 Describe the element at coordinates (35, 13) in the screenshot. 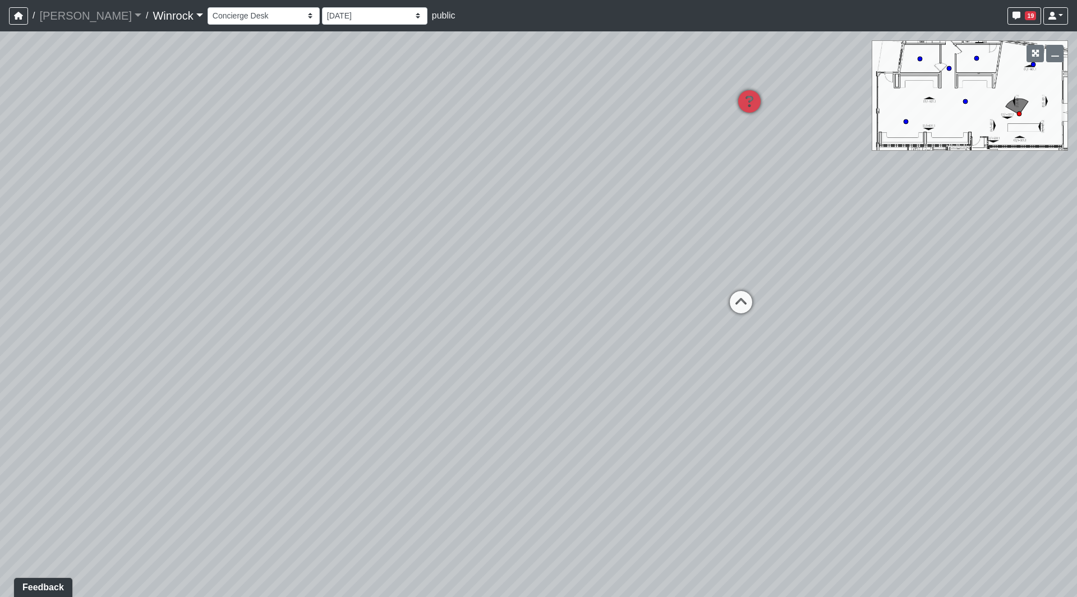

I see `button: Feedback` at that location.